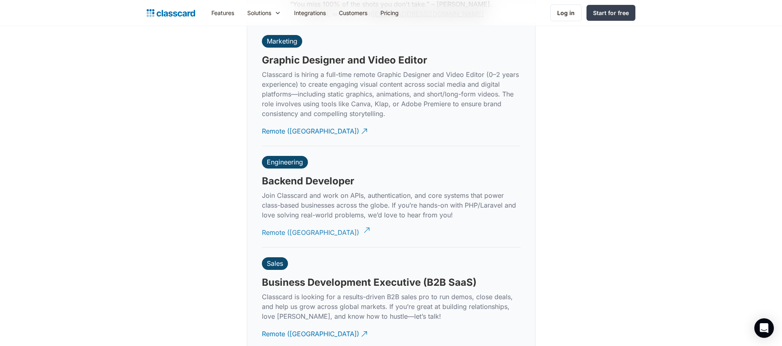 The width and height of the screenshot is (782, 346). What do you see at coordinates (223, 13) in the screenshot?
I see `a: Features` at bounding box center [223, 13].